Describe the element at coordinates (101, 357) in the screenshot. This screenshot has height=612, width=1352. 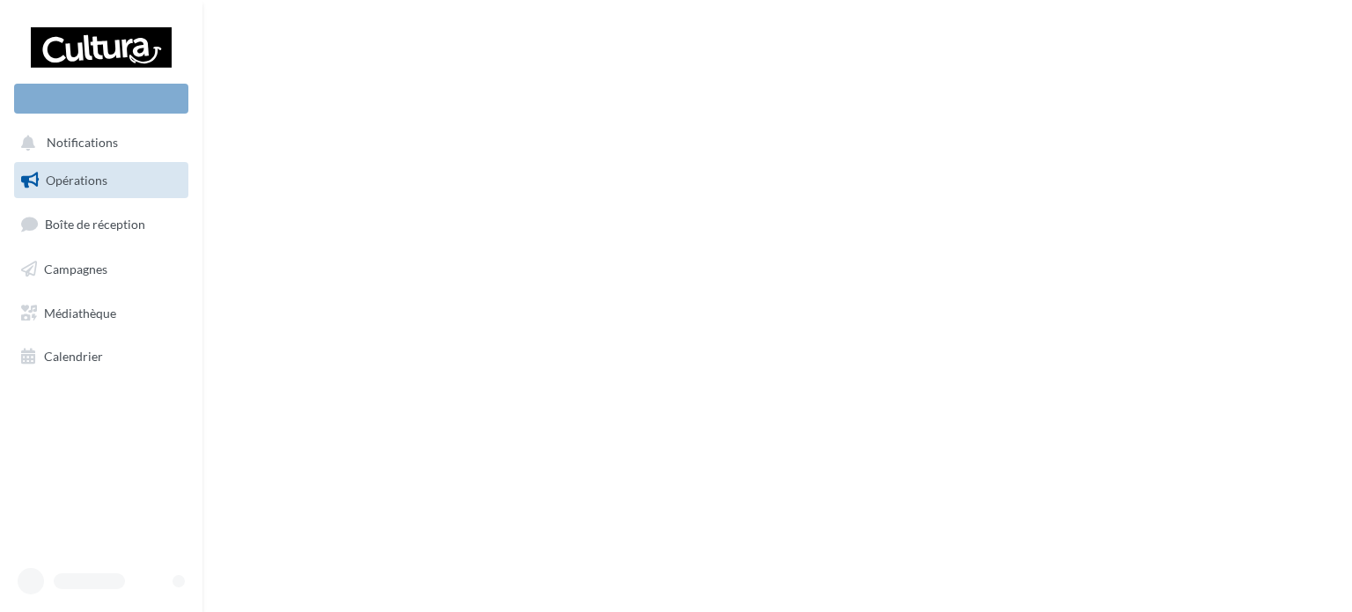
I see `a: Calendrier` at that location.